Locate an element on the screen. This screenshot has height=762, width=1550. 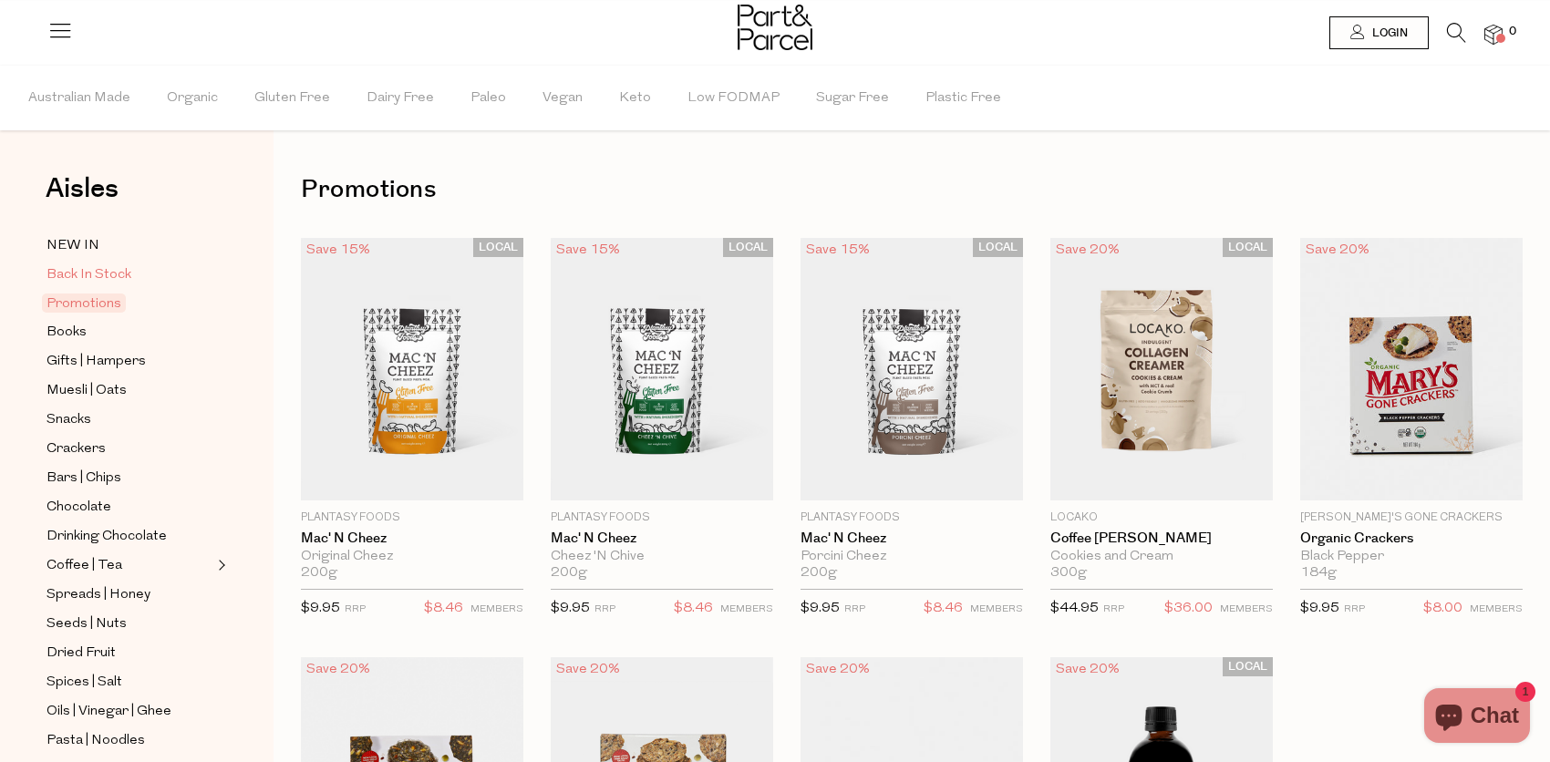
a: Organic Crackers is located at coordinates (1412, 539).